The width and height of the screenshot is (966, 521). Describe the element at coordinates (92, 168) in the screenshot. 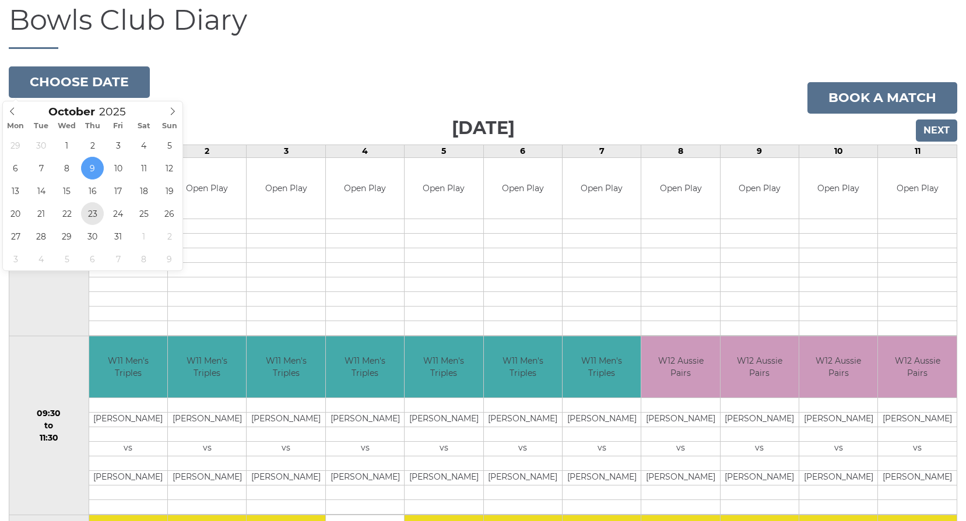

I see `span: October 9, 2025` at that location.